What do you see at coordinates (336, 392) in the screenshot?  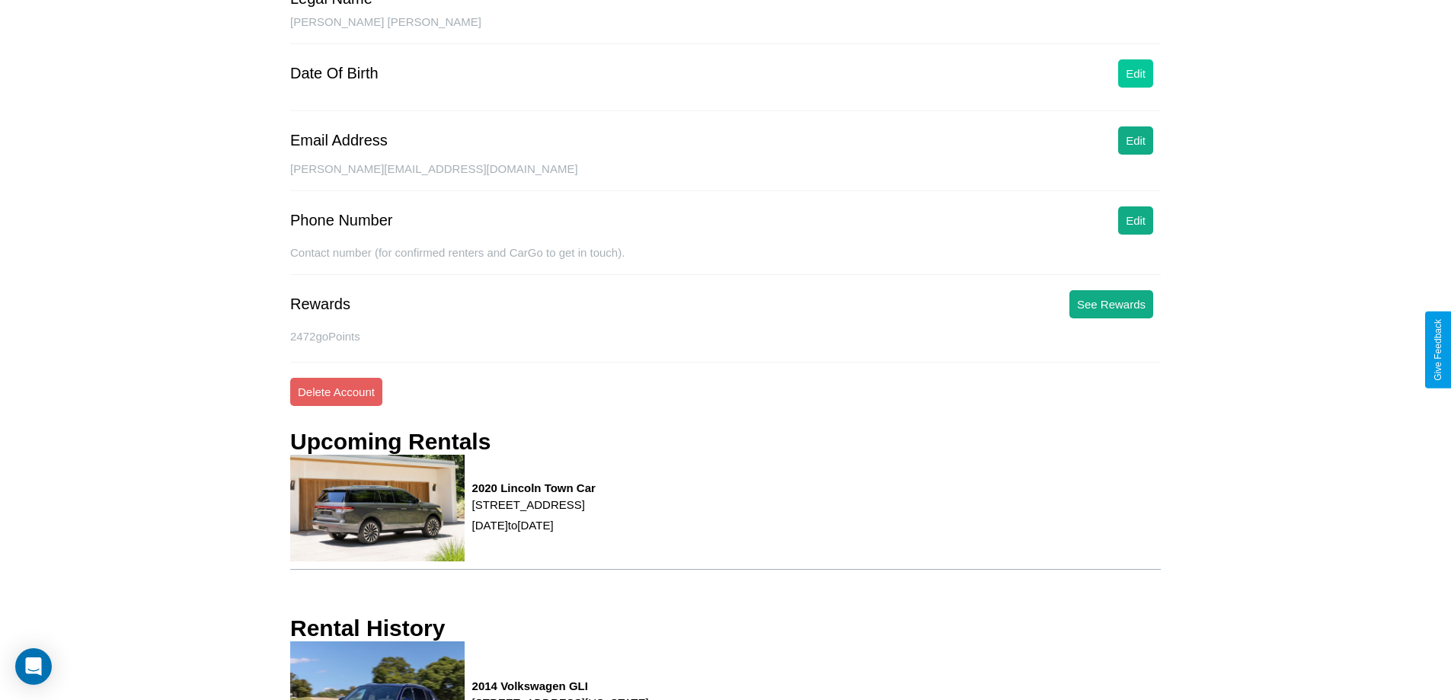 I see `button: Delete Account` at bounding box center [336, 392].